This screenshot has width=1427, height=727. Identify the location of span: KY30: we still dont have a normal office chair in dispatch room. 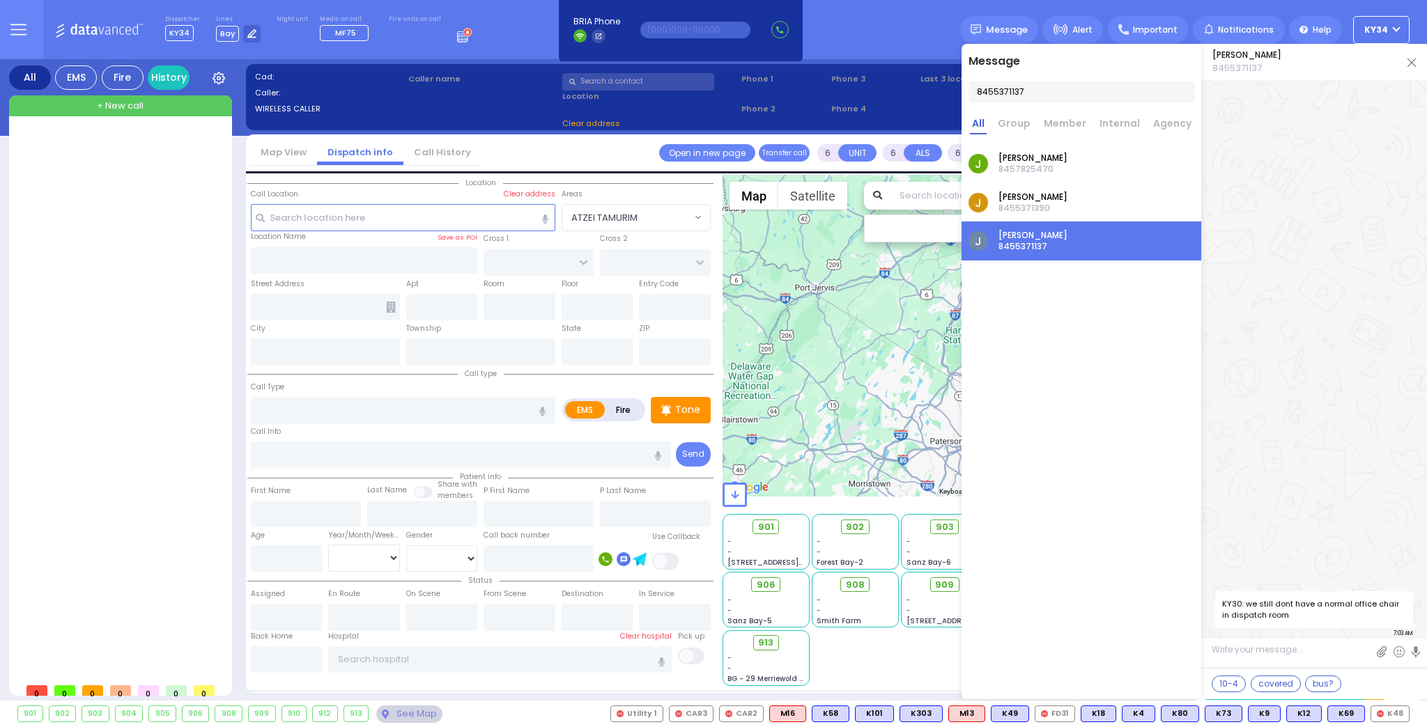
(1314, 610).